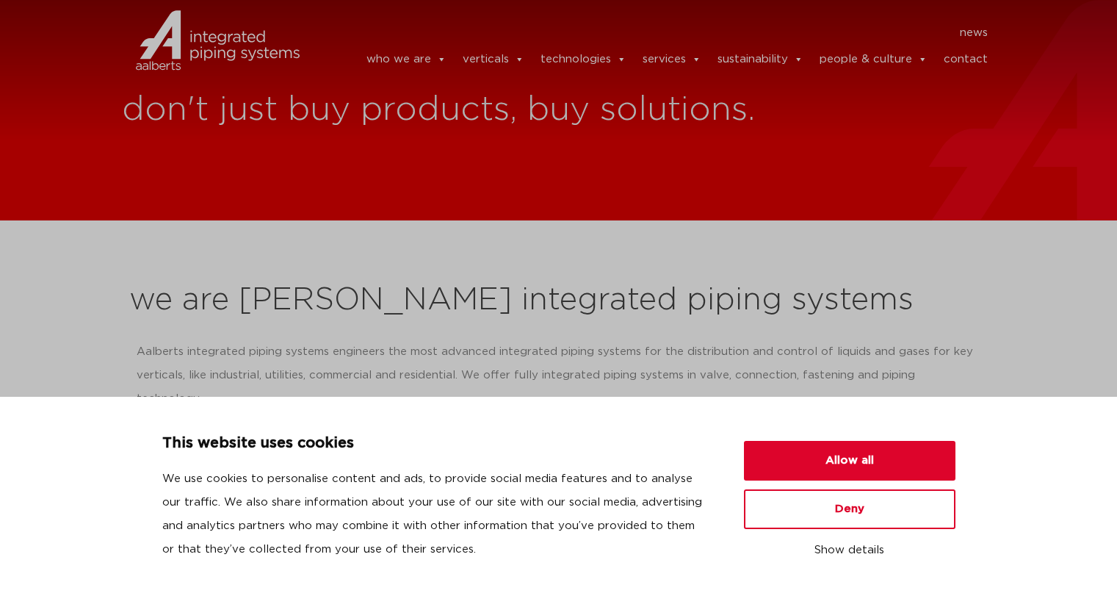  Describe the element at coordinates (435, 514) in the screenshot. I see `p: We use cookies to personalise content and ads, to provide social media features and to analyse ou...` at that location.